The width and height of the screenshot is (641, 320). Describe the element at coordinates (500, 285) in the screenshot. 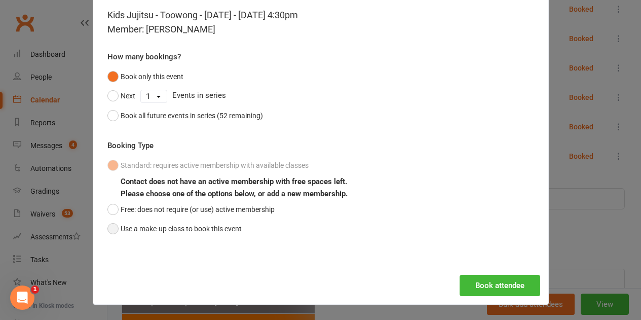

I see `button: Book attendee` at that location.